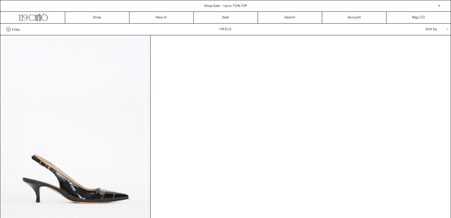  What do you see at coordinates (225, 6) in the screenshot?
I see `a: Shop Sale - Up to 70% Off` at bounding box center [225, 6].